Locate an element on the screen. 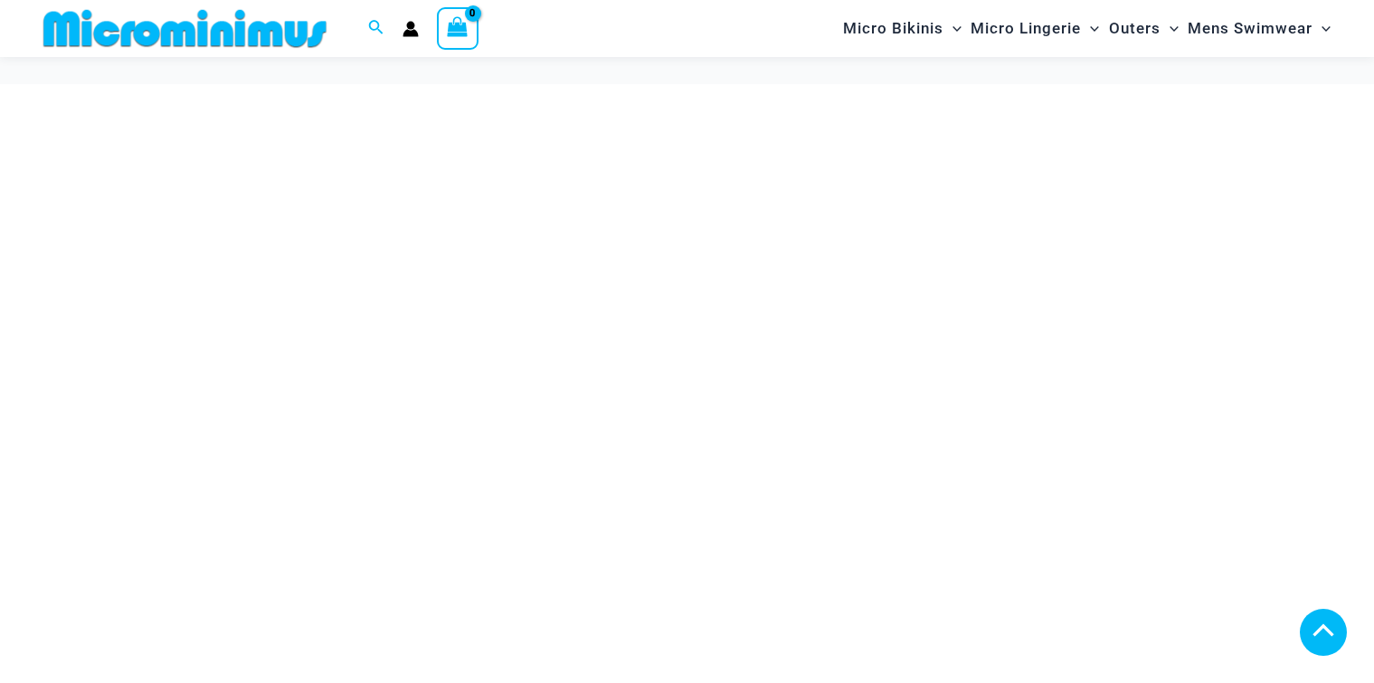 This screenshot has height=683, width=1374. a: Micro BikinisMenu ToggleMenu Toggle is located at coordinates (902, 28).